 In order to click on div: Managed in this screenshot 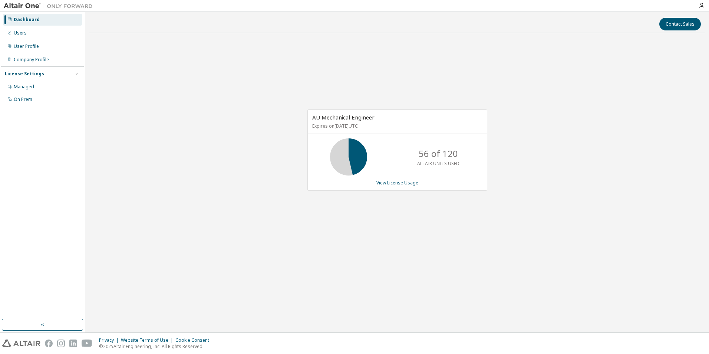, I will do `click(24, 87)`.